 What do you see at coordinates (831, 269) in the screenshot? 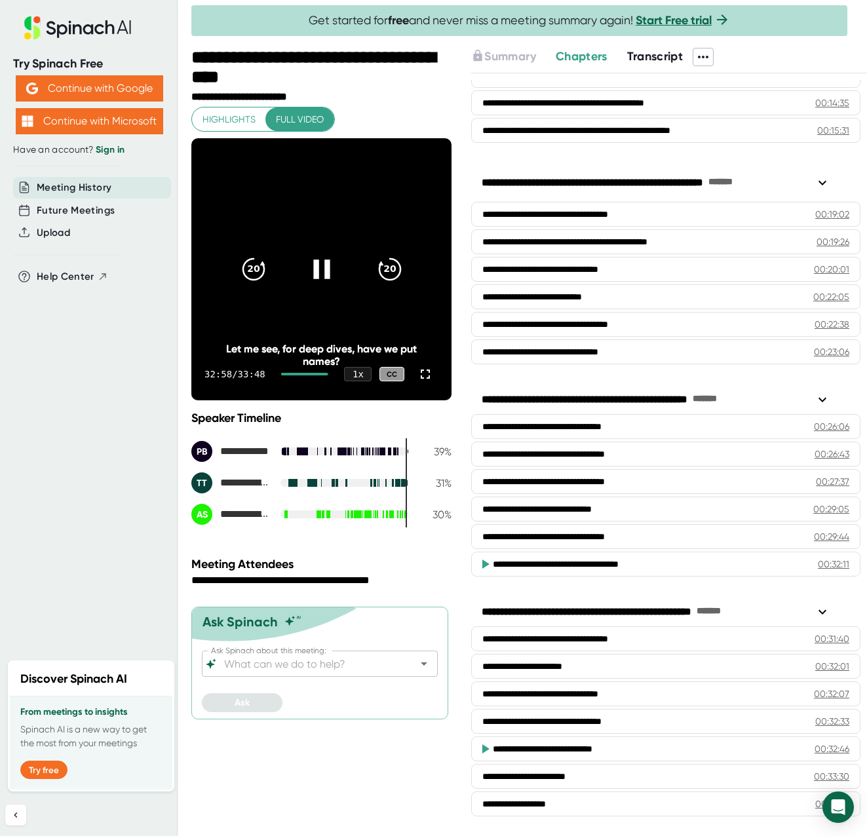
I see `div: 00:20:01` at bounding box center [831, 269].